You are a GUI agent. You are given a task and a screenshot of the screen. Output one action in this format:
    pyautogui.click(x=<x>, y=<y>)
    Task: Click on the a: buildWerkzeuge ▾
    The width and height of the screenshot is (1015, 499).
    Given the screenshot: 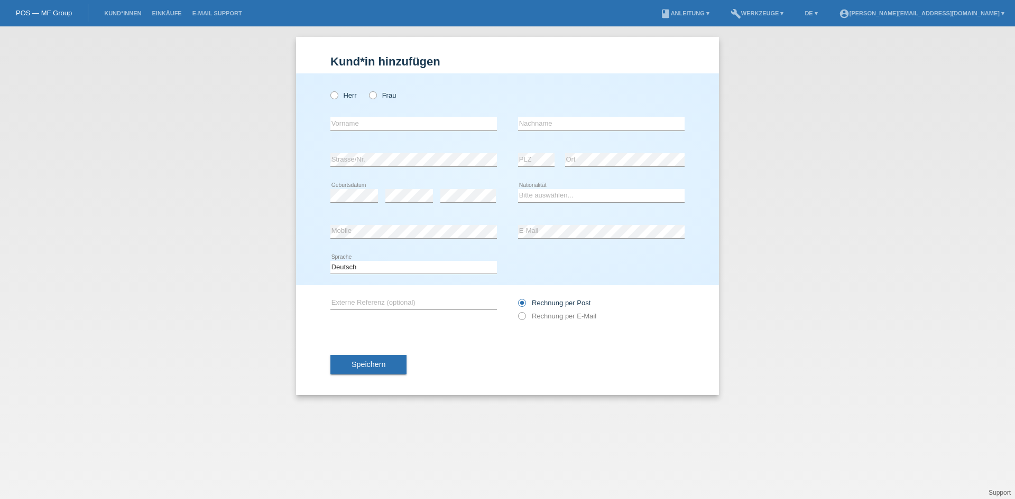 What is the action you would take?
    pyautogui.click(x=757, y=13)
    